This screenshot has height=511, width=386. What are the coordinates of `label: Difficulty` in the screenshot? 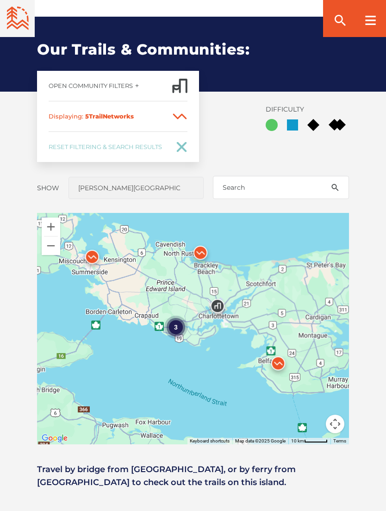 It's located at (303, 109).